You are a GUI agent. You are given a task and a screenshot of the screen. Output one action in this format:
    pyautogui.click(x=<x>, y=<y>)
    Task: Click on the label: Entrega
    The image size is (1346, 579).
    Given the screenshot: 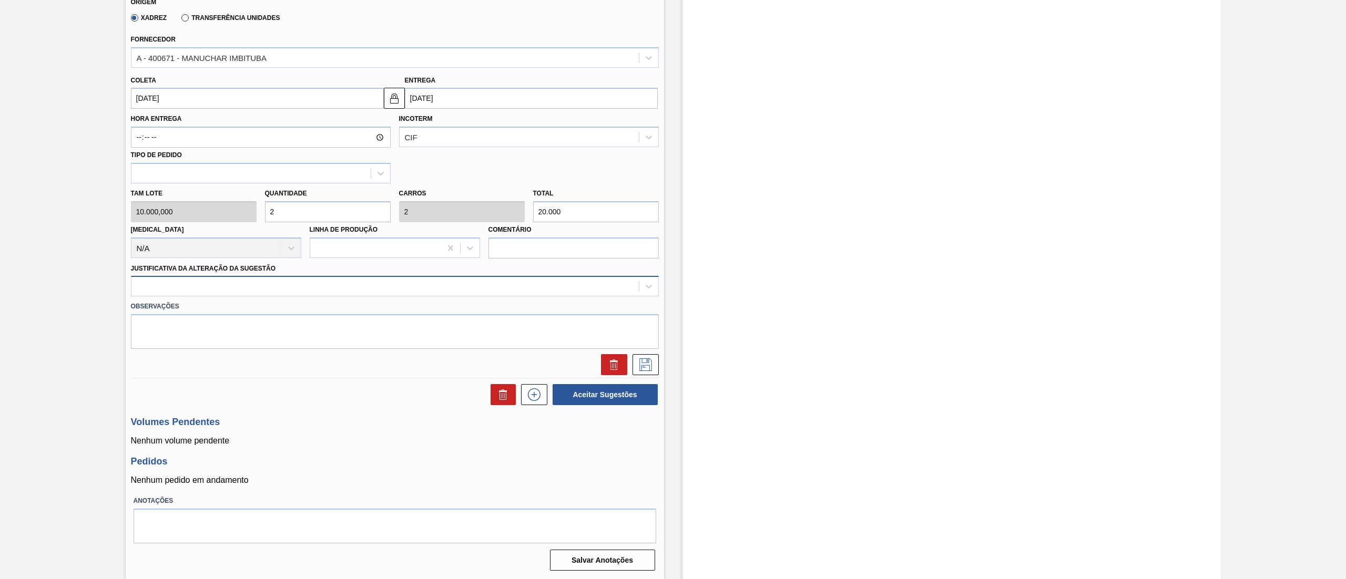 What is the action you would take?
    pyautogui.click(x=420, y=80)
    